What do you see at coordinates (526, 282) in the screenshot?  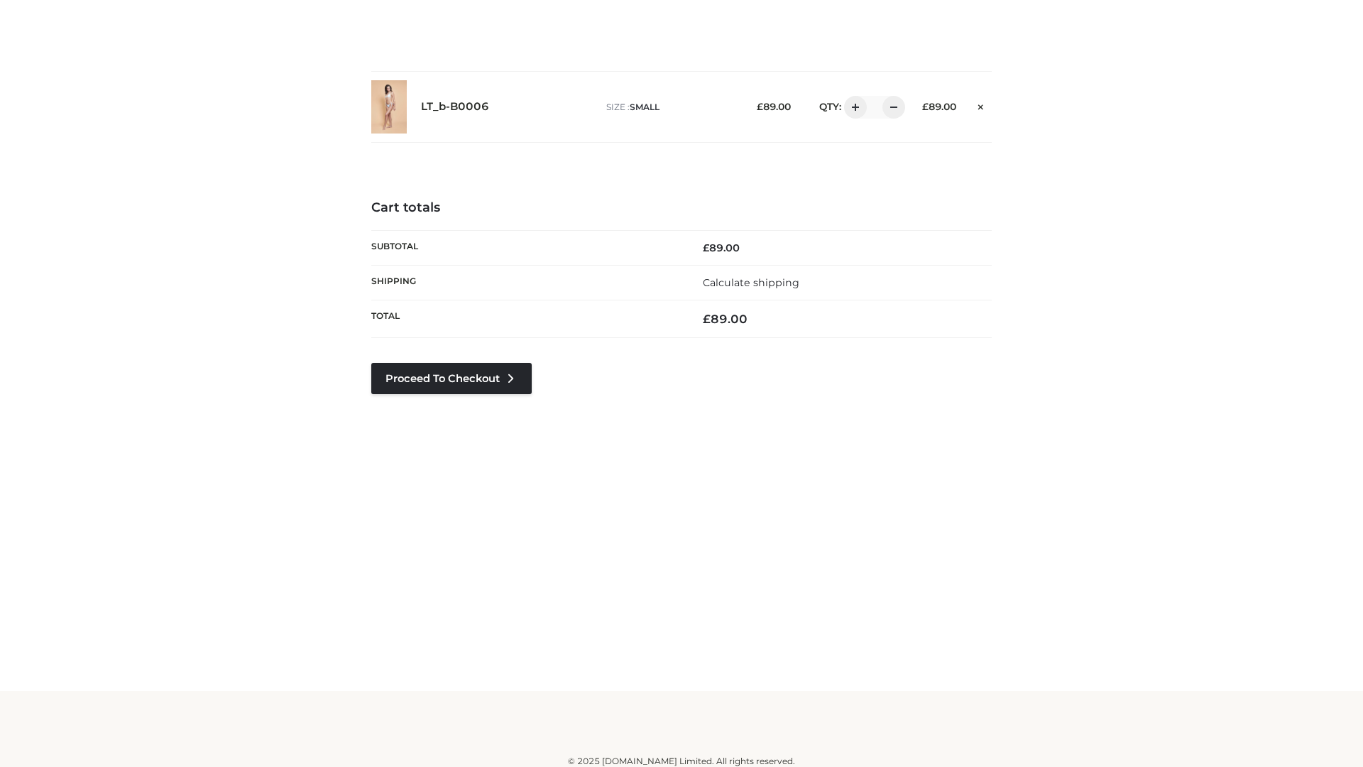 I see `th: Shipping` at bounding box center [526, 282].